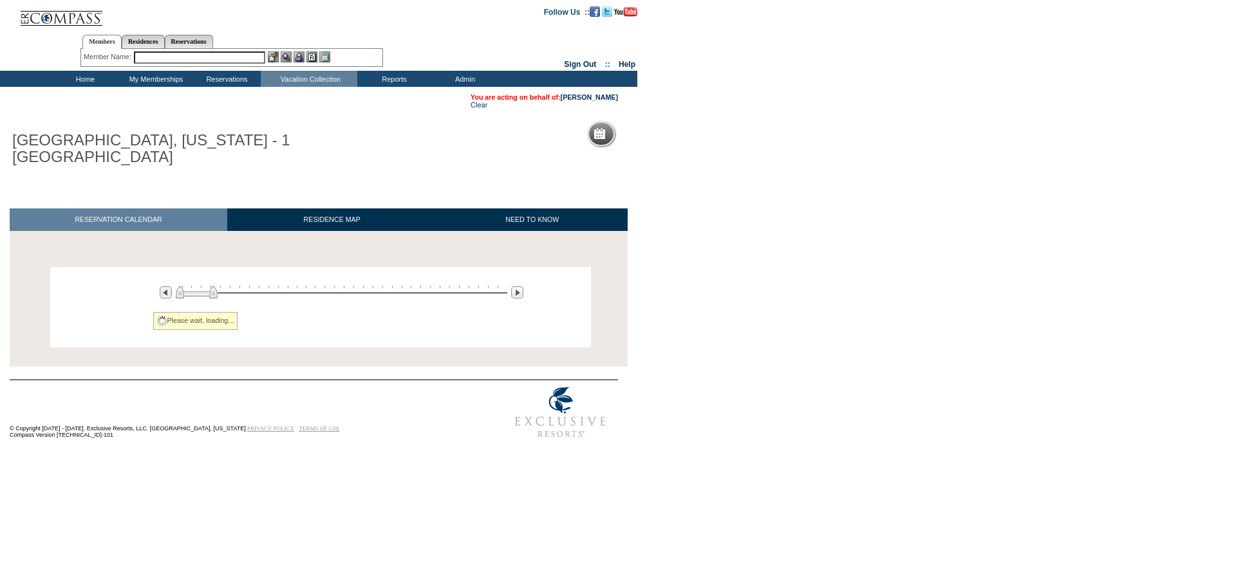 Image resolution: width=1236 pixels, height=586 pixels. I want to click on td: Admin, so click(463, 79).